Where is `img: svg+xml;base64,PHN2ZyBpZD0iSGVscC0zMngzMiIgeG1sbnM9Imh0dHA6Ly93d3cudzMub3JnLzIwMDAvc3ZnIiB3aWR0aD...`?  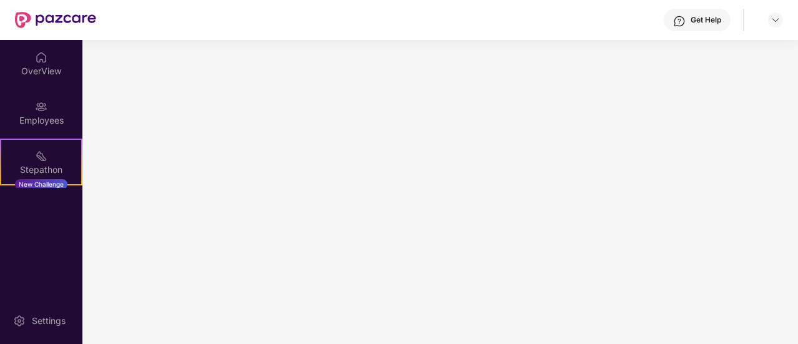 img: svg+xml;base64,PHN2ZyBpZD0iSGVscC0zMngzMiIgeG1sbnM9Imh0dHA6Ly93d3cudzMub3JnLzIwMDAvc3ZnIiB3aWR0aD... is located at coordinates (680, 21).